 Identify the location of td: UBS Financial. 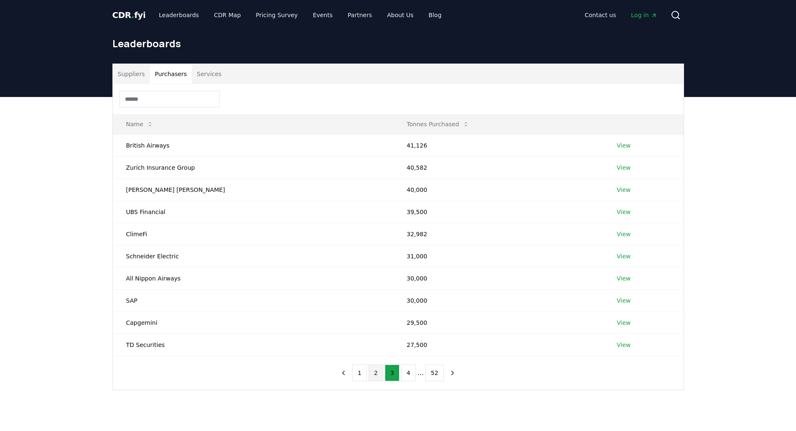
(253, 211).